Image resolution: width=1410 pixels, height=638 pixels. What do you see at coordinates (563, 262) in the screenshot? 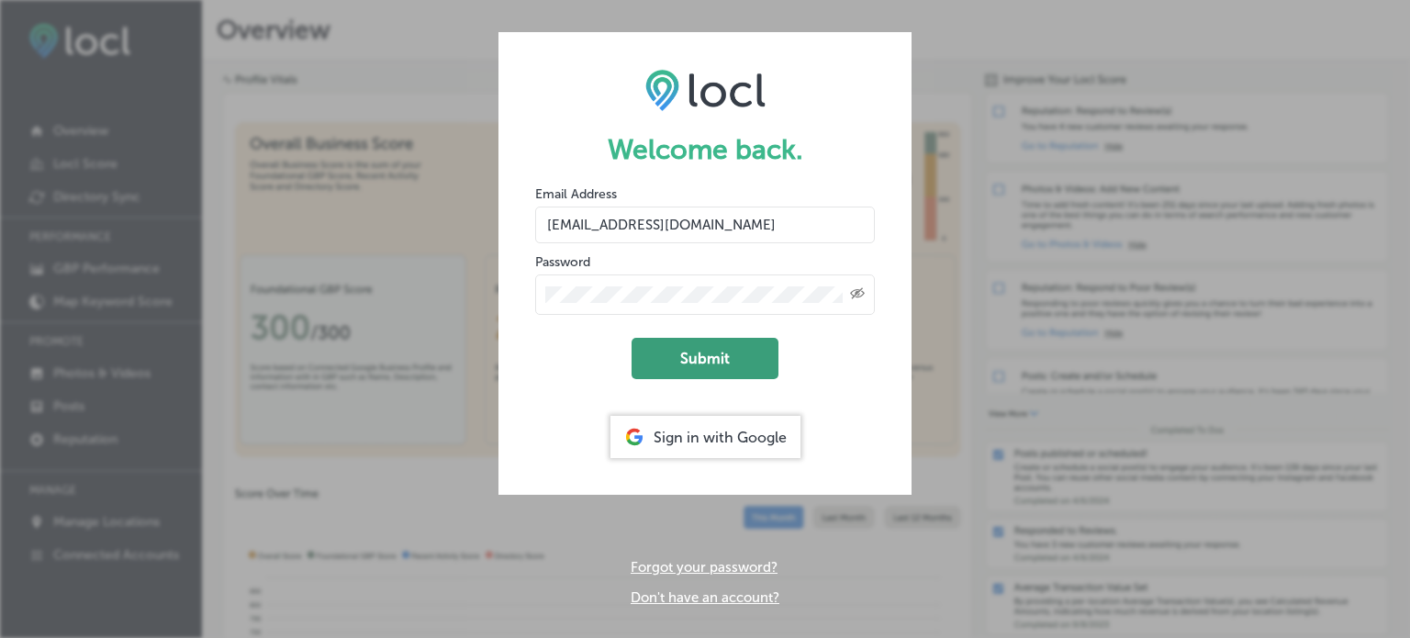
I see `label: Password` at bounding box center [563, 262].